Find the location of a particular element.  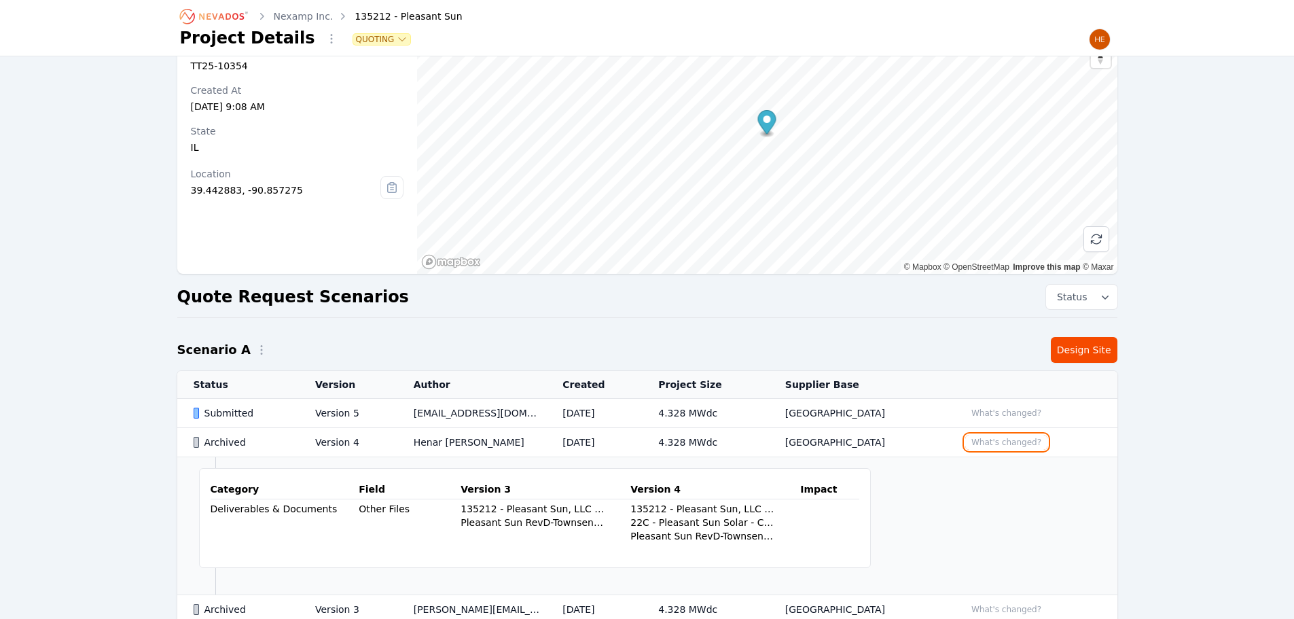

div: Submitted is located at coordinates (243, 413).